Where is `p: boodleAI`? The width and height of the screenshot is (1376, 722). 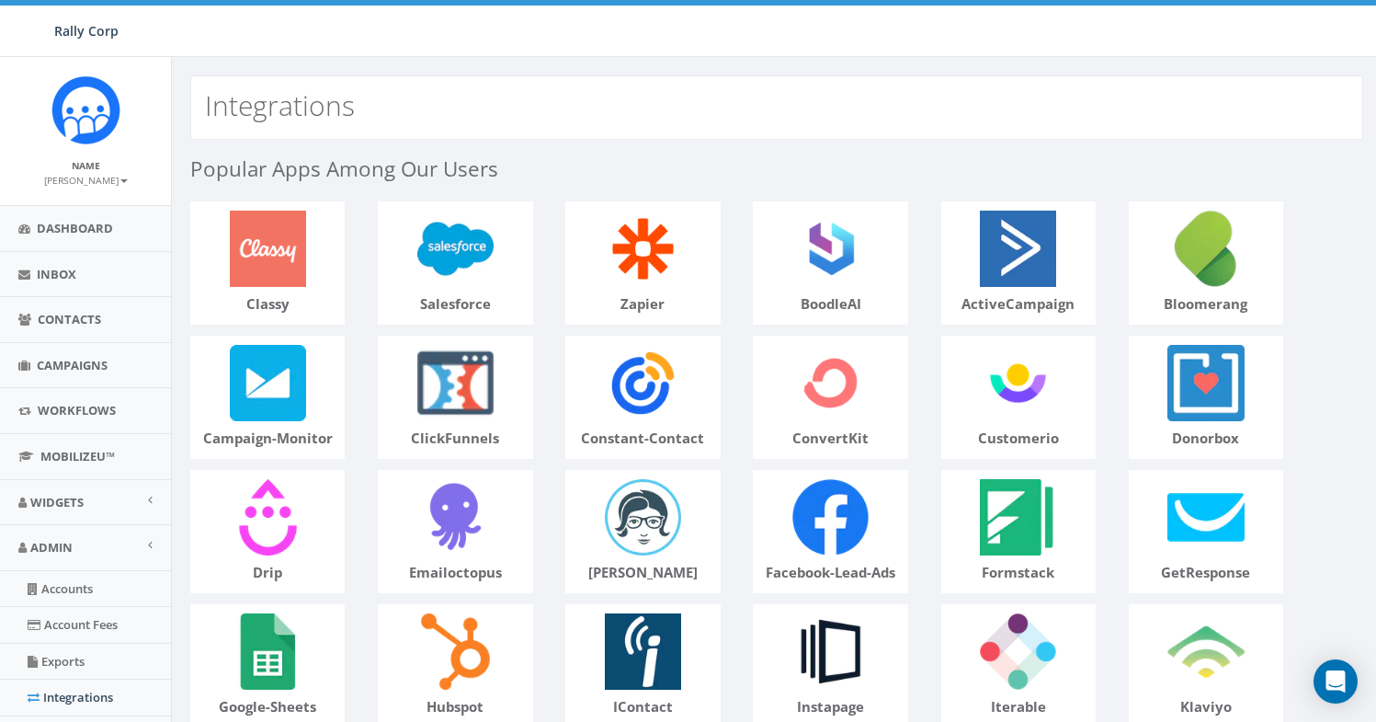
p: boodleAI is located at coordinates (830, 303).